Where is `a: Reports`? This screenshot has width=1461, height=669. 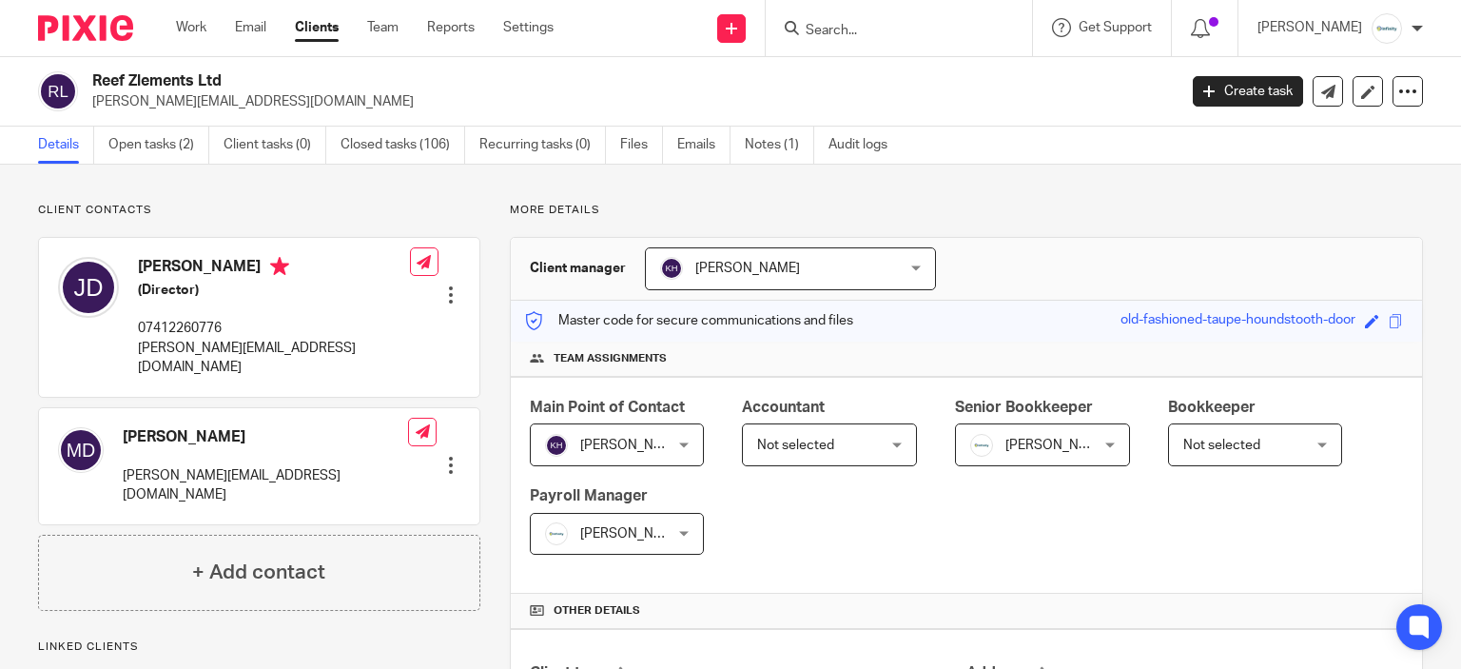 a: Reports is located at coordinates (451, 28).